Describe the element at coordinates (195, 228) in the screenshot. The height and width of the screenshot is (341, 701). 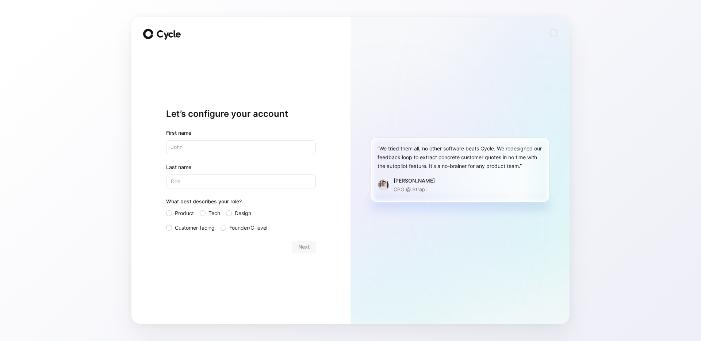
I see `span: Customer-facing` at that location.